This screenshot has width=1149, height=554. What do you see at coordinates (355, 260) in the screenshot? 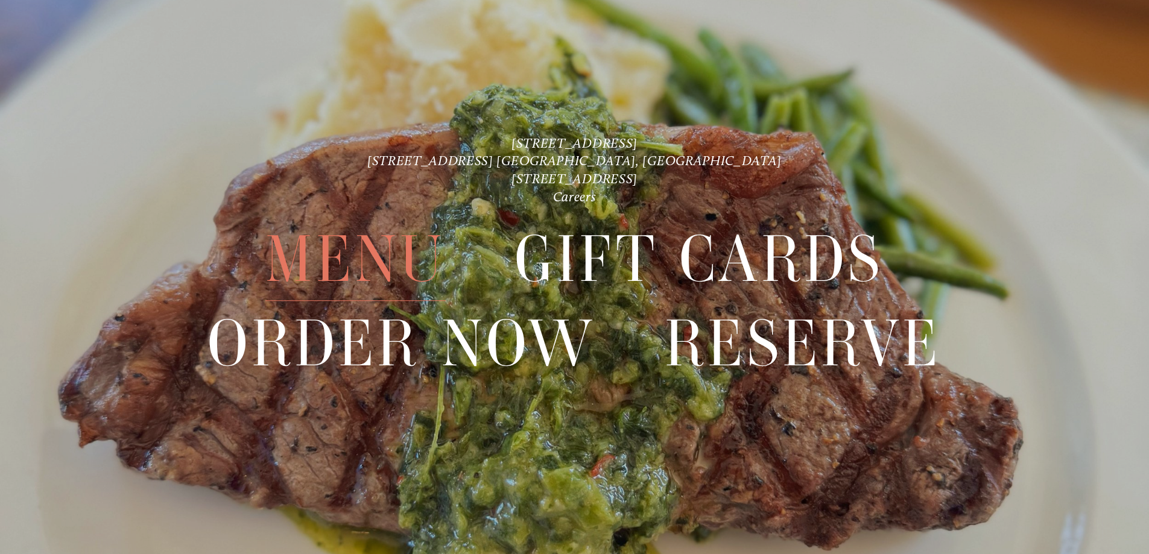
I see `span: Menu` at bounding box center [355, 260].